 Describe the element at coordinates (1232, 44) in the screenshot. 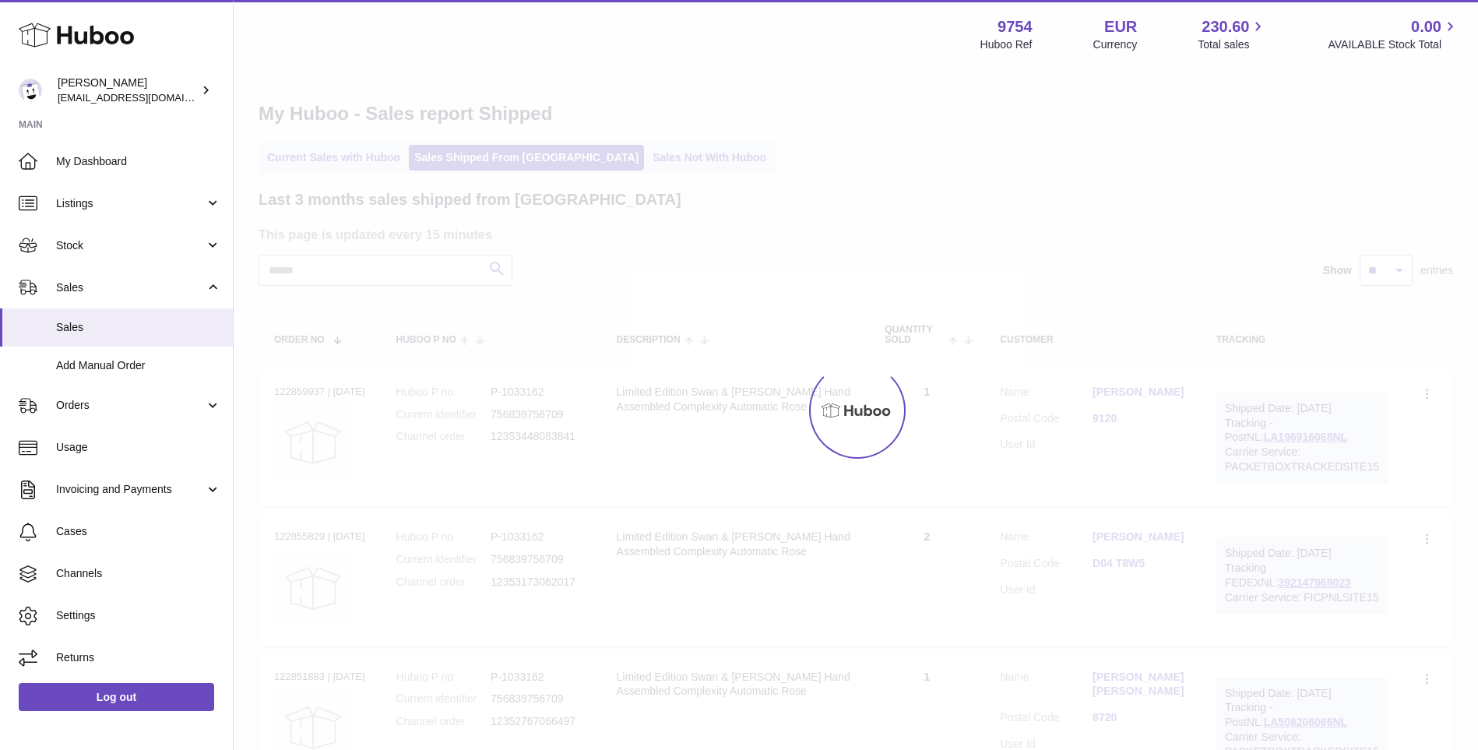

I see `span: Total sales` at that location.